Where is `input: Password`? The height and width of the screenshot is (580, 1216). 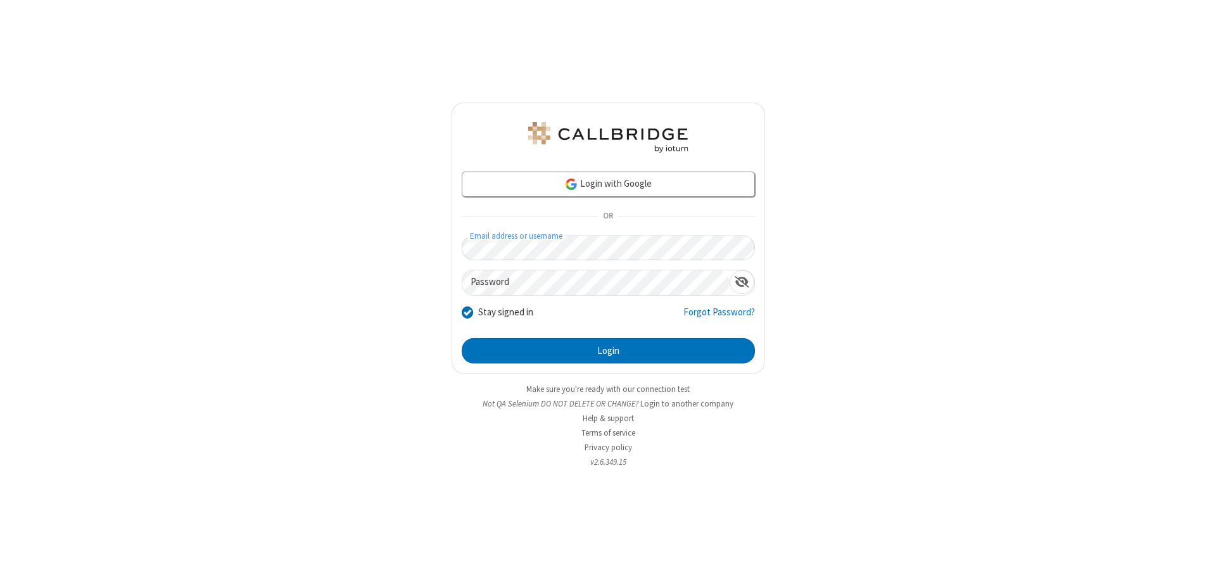 input: Password is located at coordinates (596, 283).